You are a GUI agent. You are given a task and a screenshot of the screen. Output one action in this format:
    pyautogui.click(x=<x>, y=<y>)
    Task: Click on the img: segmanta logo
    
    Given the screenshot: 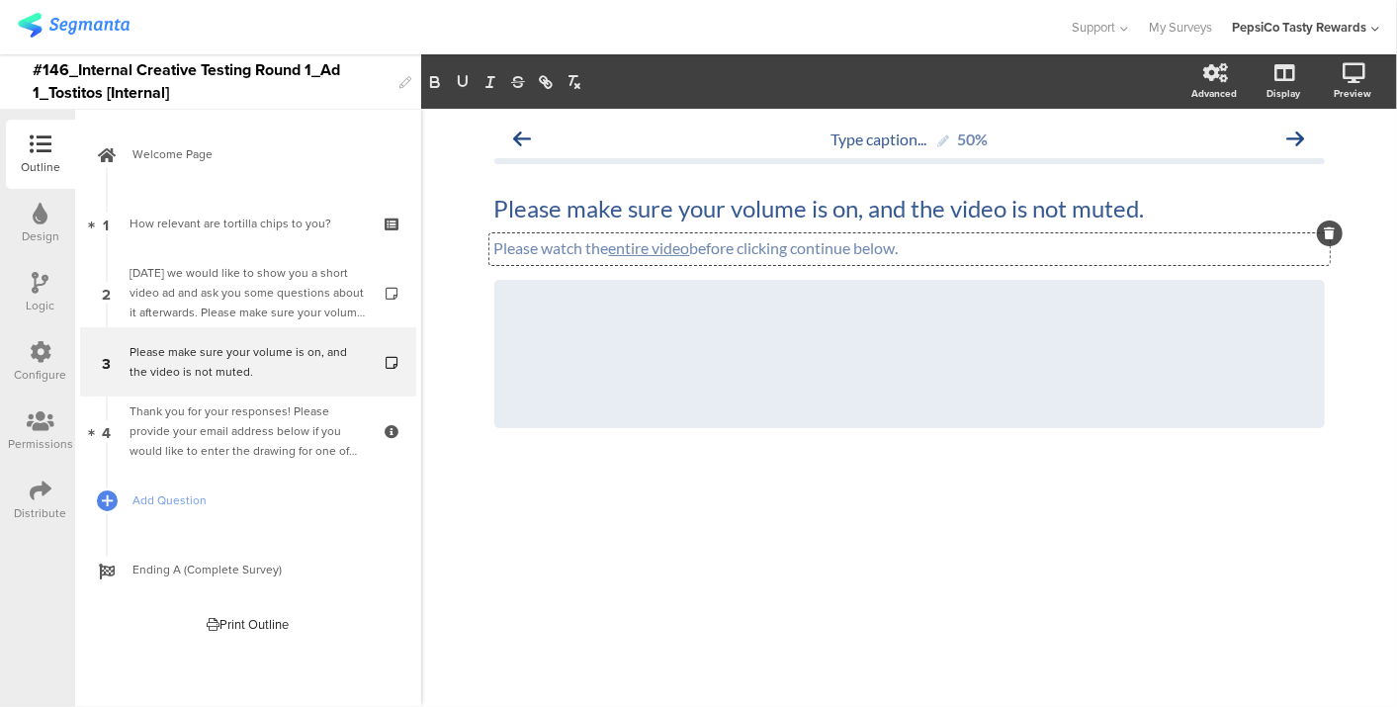 What is the action you would take?
    pyautogui.click(x=73, y=25)
    